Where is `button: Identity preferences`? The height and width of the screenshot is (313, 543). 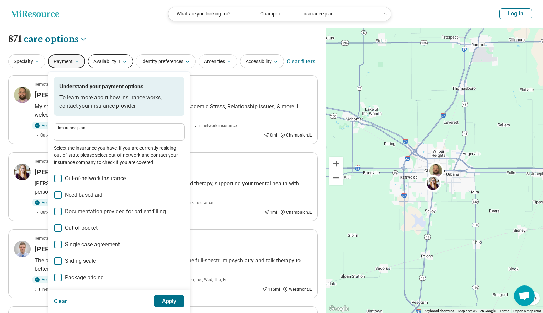
button: Identity preferences is located at coordinates (166, 61).